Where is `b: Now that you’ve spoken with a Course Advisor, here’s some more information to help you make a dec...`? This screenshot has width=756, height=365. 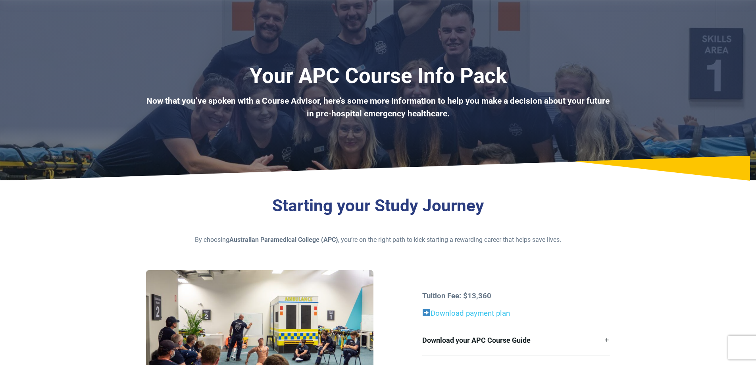 b: Now that you’ve spoken with a Course Advisor, here’s some more information to help you make a dec... is located at coordinates (378, 107).